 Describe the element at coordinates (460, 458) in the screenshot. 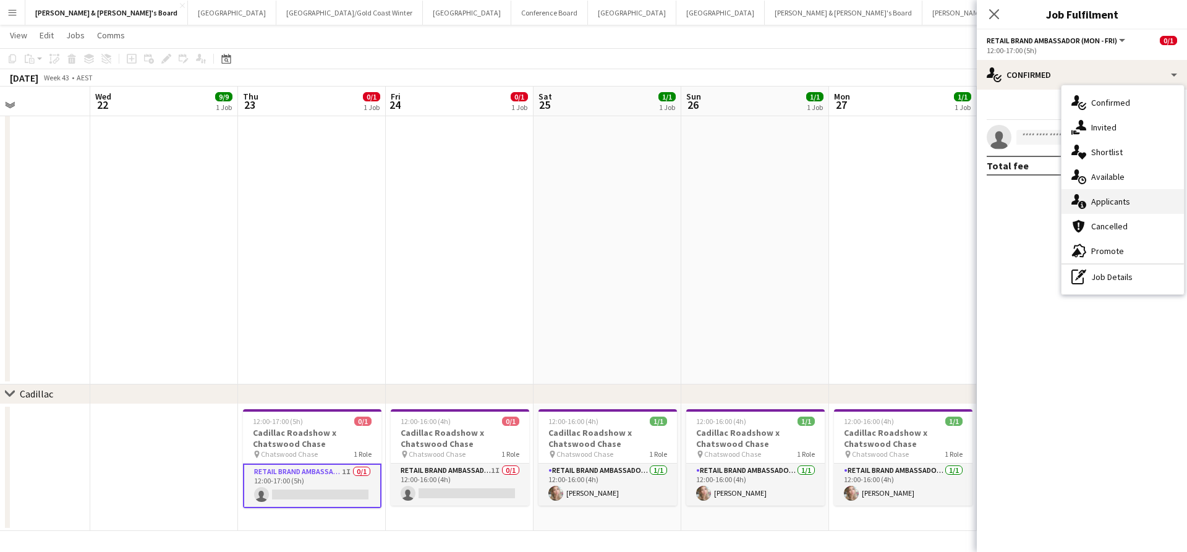

I see `app-job-card: 12:00-16:00 (4h)0/1Cadillac Roadshow x Chatswood Chase Chatswood Chase1 RoleRETAIL Brand Ambassad...` at that location.